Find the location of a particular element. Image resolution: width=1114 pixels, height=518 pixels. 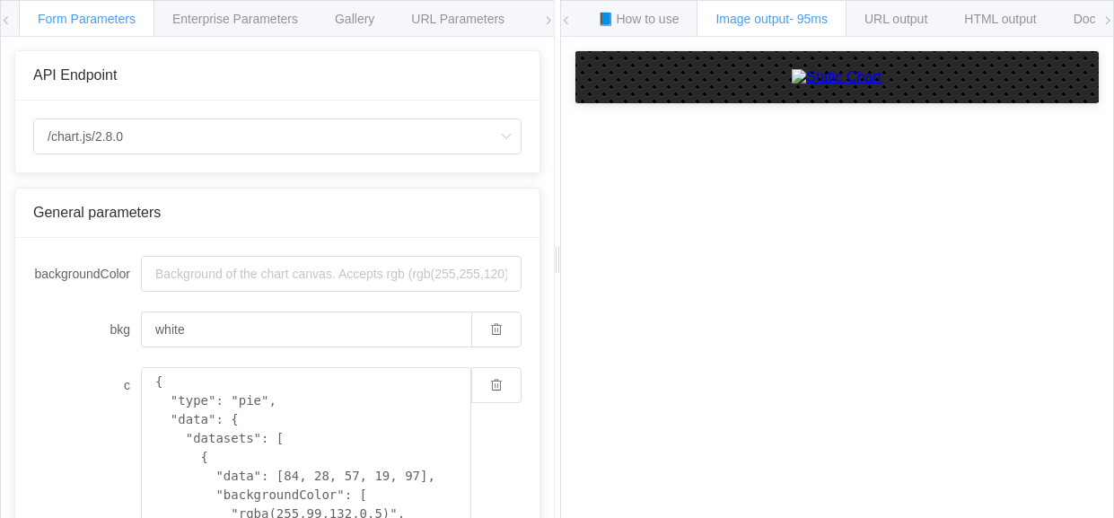

span: Gallery is located at coordinates (355, 19).